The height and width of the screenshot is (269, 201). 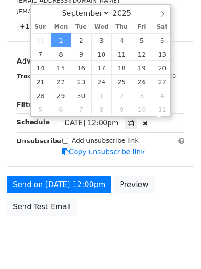 What do you see at coordinates (41, 81) in the screenshot?
I see `span: September 21, 2025` at bounding box center [41, 81].